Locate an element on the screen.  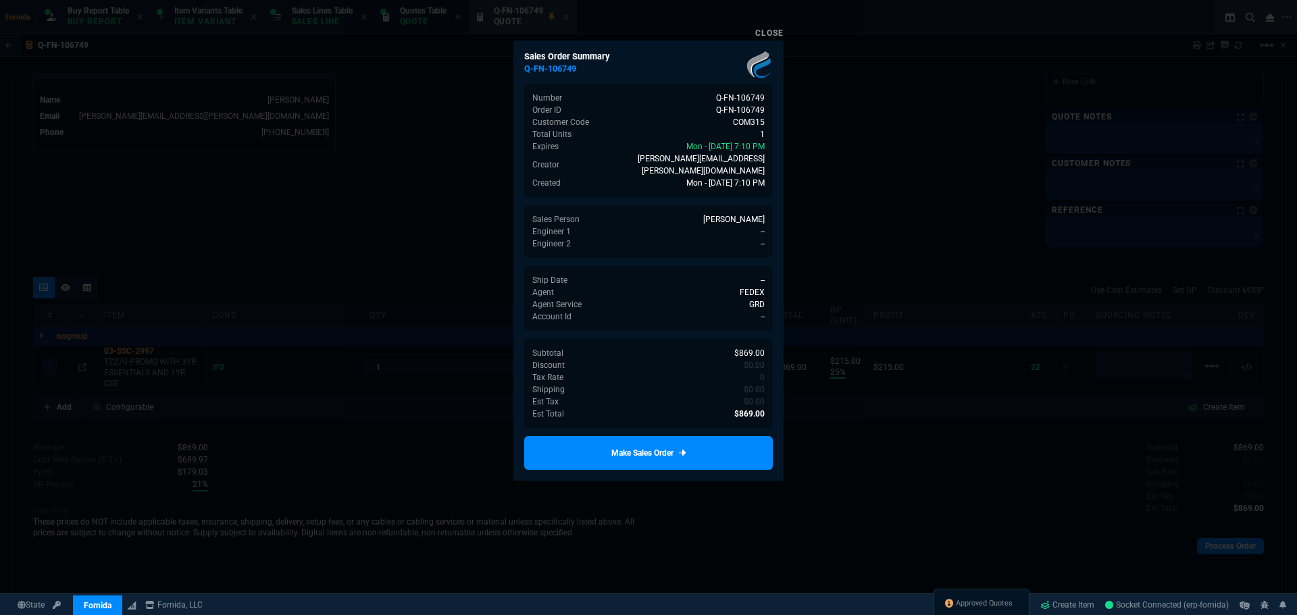
a: API TOKEN is located at coordinates (57, 605).